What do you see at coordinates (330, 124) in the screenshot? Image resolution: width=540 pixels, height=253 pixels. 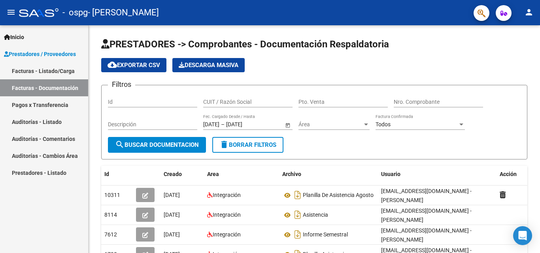 I see `span: Área` at bounding box center [330, 124].